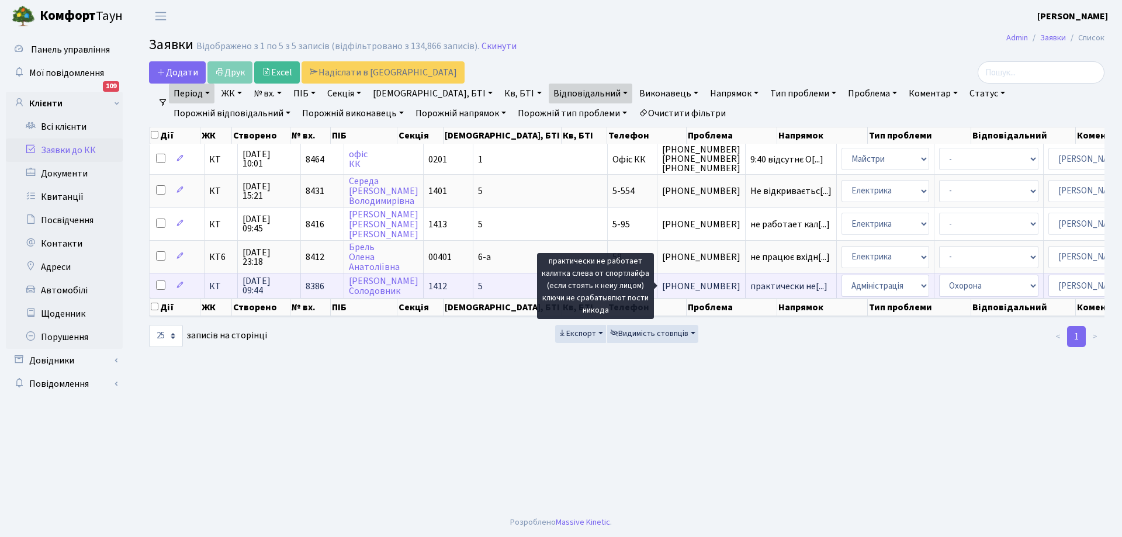 This screenshot has height=537, width=1122. Describe the element at coordinates (315, 286) in the screenshot. I see `span: 8386` at that location.